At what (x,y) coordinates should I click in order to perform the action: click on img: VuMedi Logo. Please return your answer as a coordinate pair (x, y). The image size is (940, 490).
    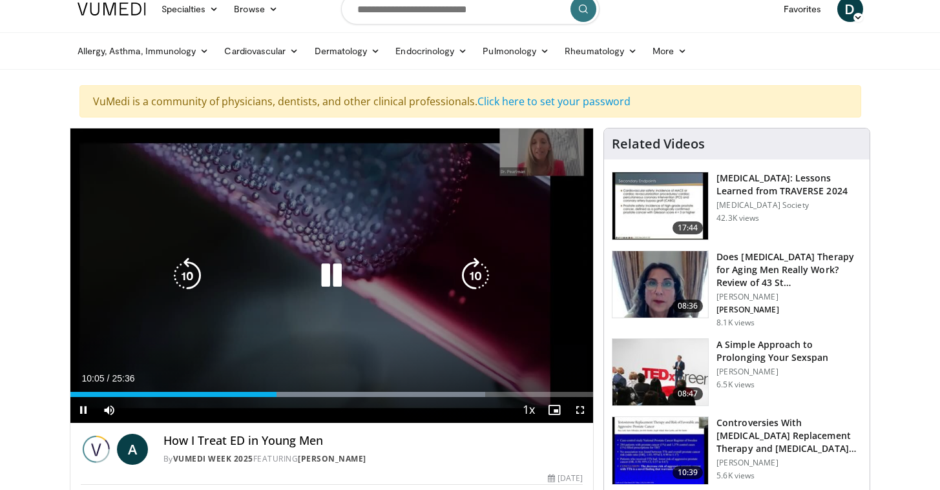
    Looking at the image, I should click on (112, 9).